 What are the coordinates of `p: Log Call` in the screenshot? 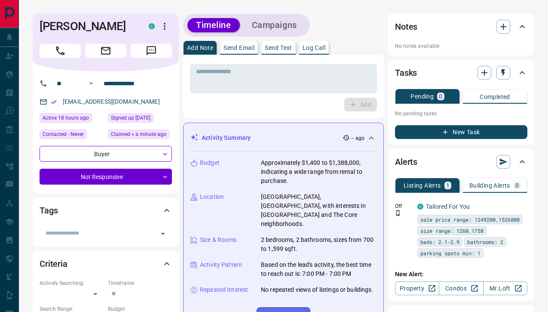 It's located at (314, 48).